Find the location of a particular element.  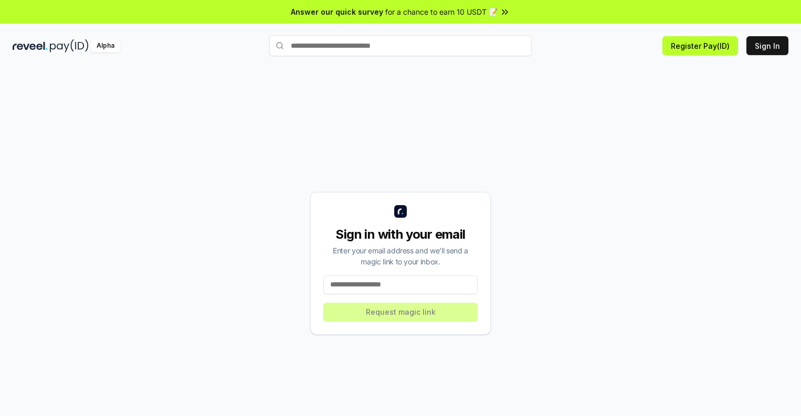

div: Alpha is located at coordinates (105, 46).